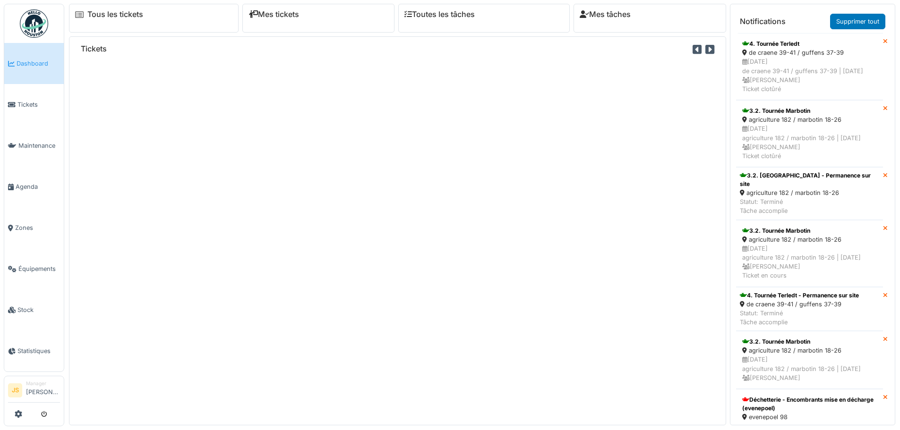 The width and height of the screenshot is (900, 430). What do you see at coordinates (94, 49) in the screenshot?
I see `h6: Tickets` at bounding box center [94, 49].